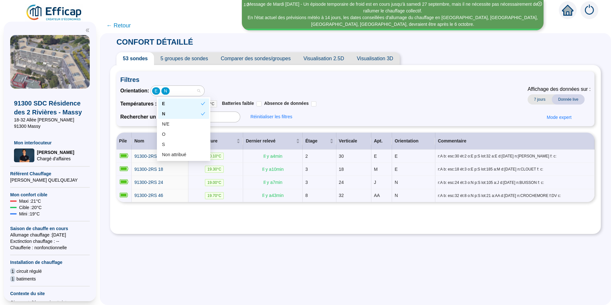 The width and height of the screenshot is (611, 305). What do you see at coordinates (540, 4) in the screenshot?
I see `span: close-circle` at bounding box center [540, 4].